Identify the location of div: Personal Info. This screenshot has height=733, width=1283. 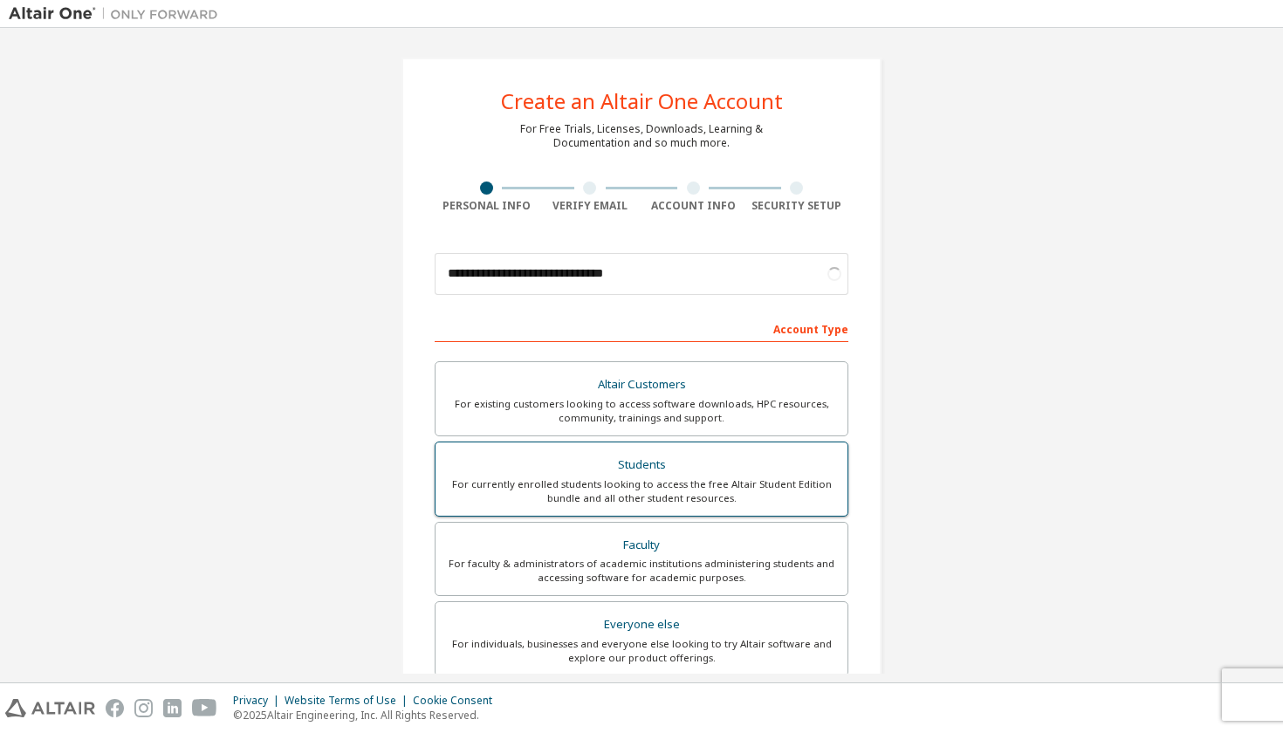
(486, 206).